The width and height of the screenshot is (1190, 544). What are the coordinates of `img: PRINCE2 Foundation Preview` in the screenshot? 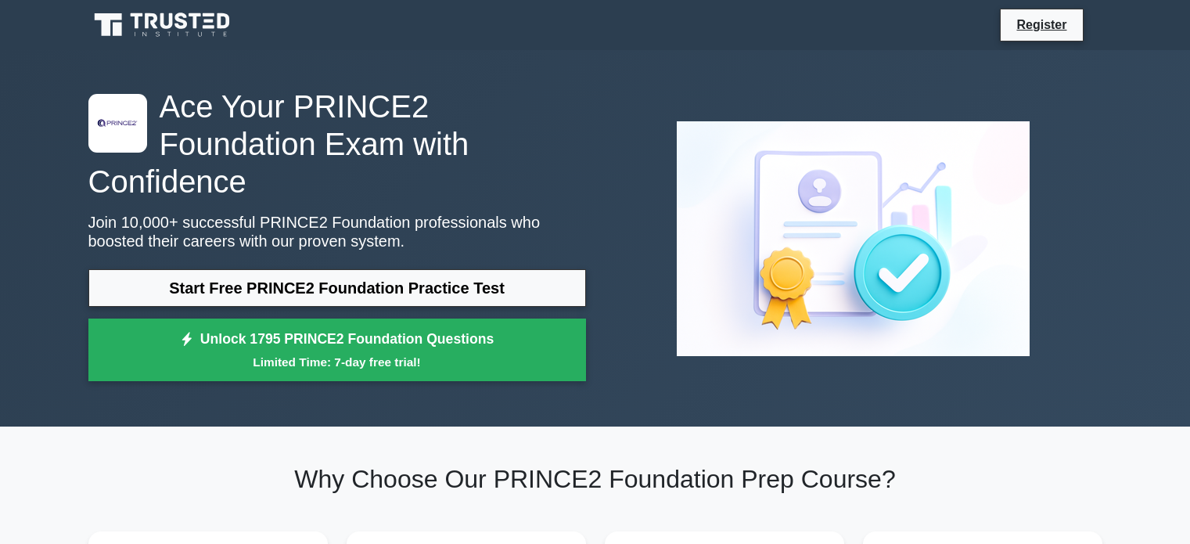 It's located at (852, 239).